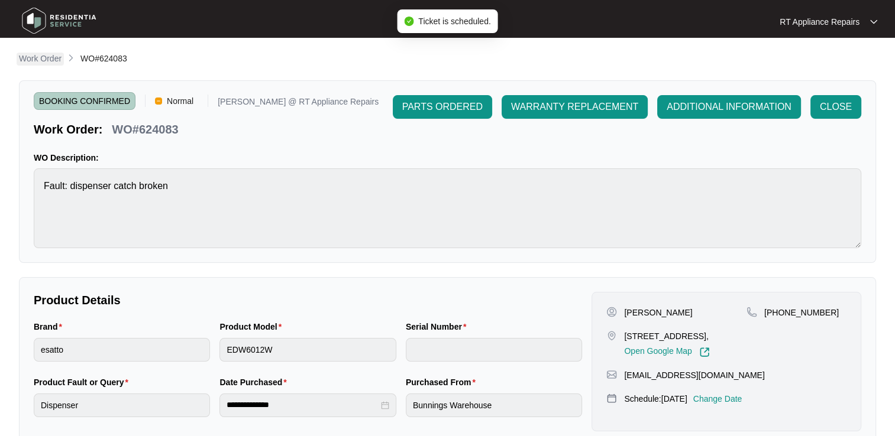 This screenshot has width=895, height=436. Describe the element at coordinates (819, 22) in the screenshot. I see `p: RT Appliance Repairs` at that location.